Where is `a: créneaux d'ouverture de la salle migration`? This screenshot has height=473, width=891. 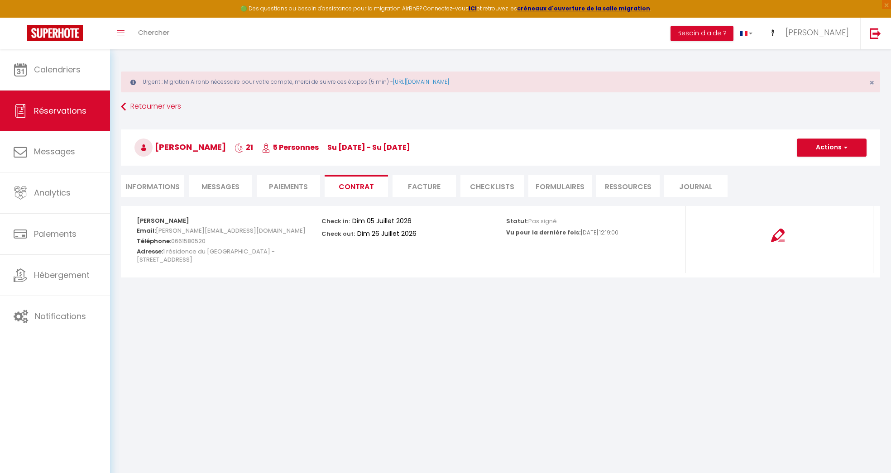
a: créneaux d'ouverture de la salle migration is located at coordinates (583, 8).